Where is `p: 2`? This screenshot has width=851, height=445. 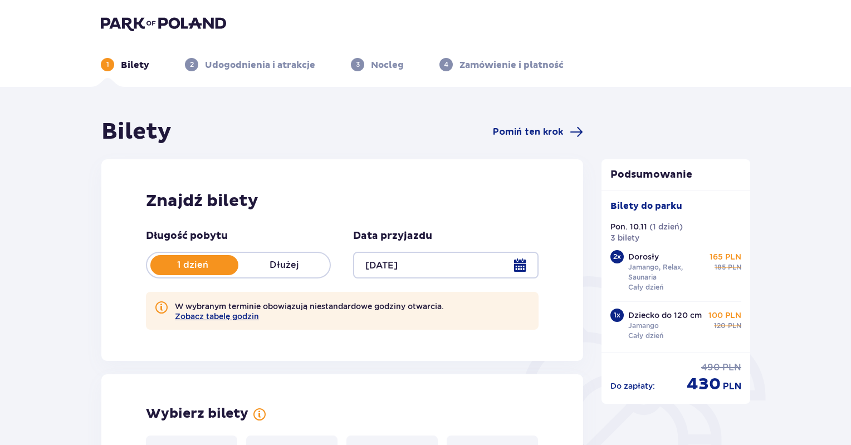 p: 2 is located at coordinates (191, 65).